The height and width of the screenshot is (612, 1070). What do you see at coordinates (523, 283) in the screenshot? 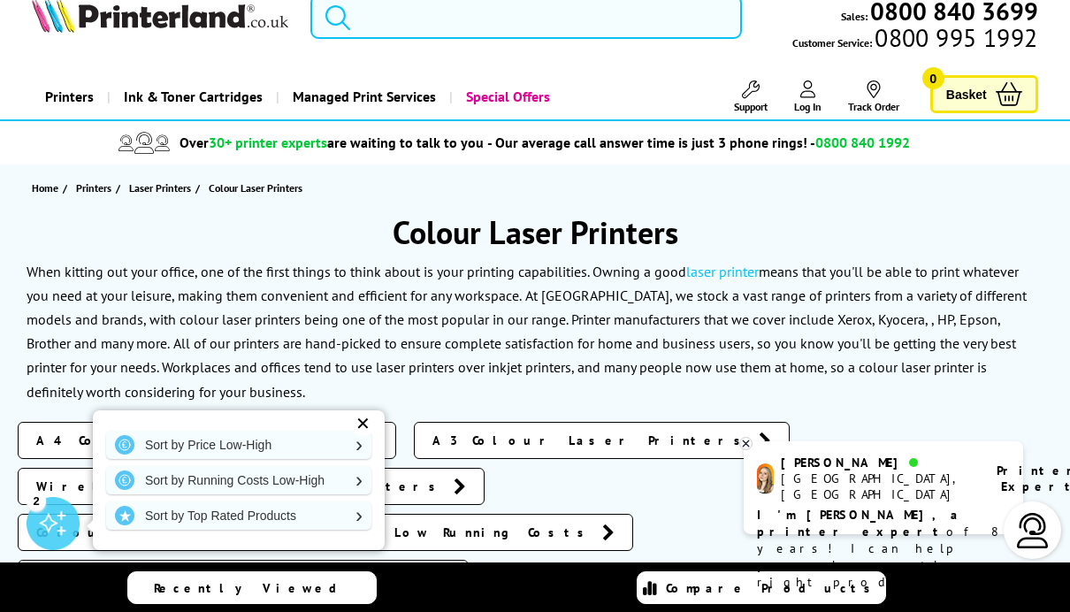
I see `p: When kitting out your office, one of the first things to think about is your printing capabilitie...` at bounding box center [523, 283].